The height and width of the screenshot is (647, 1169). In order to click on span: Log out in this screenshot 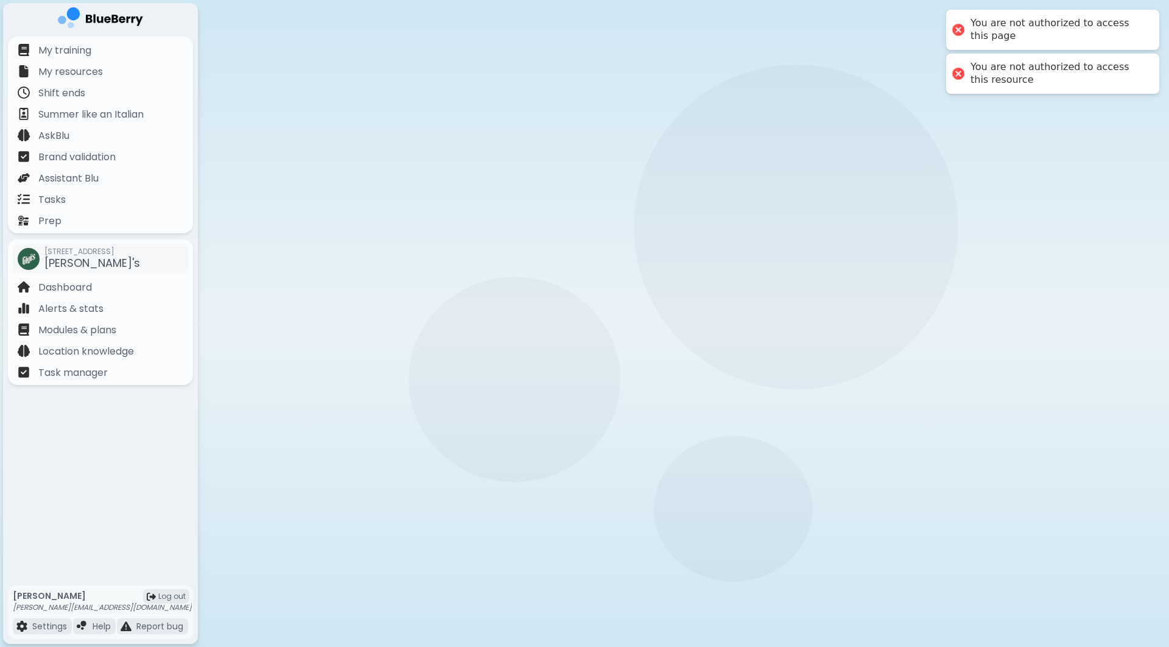, I will do `click(172, 596)`.